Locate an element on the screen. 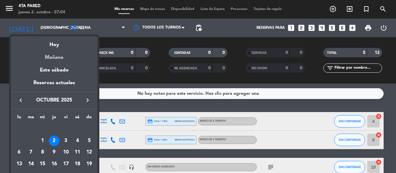  th: martes is located at coordinates (31, 118).